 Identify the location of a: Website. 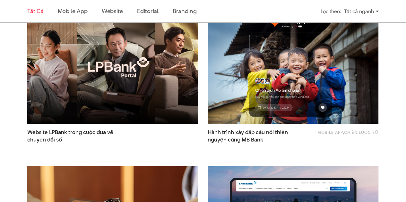
(112, 11).